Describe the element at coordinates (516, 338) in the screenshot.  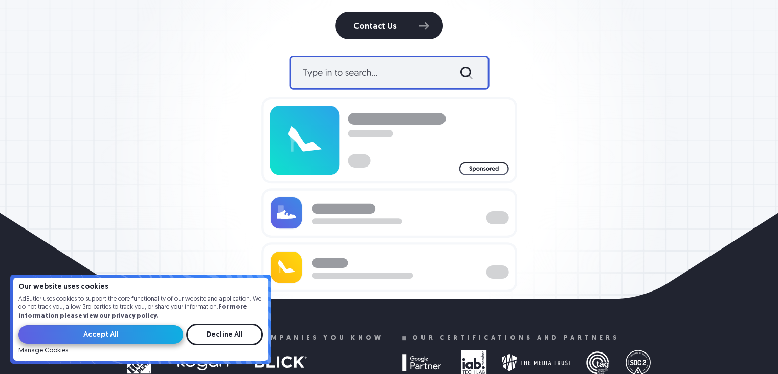
I see `div: Our certifications and partners` at that location.